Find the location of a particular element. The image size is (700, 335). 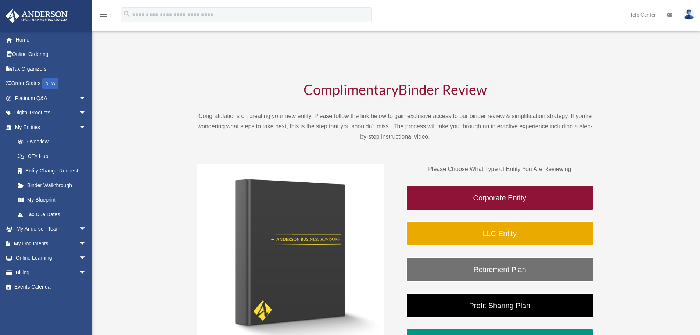

a: Retirement Plan is located at coordinates (500, 269).